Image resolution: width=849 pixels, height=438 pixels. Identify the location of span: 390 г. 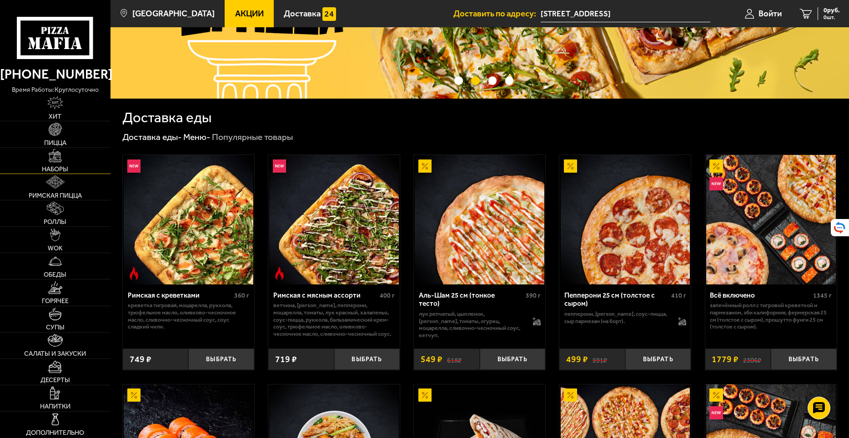
(533, 296).